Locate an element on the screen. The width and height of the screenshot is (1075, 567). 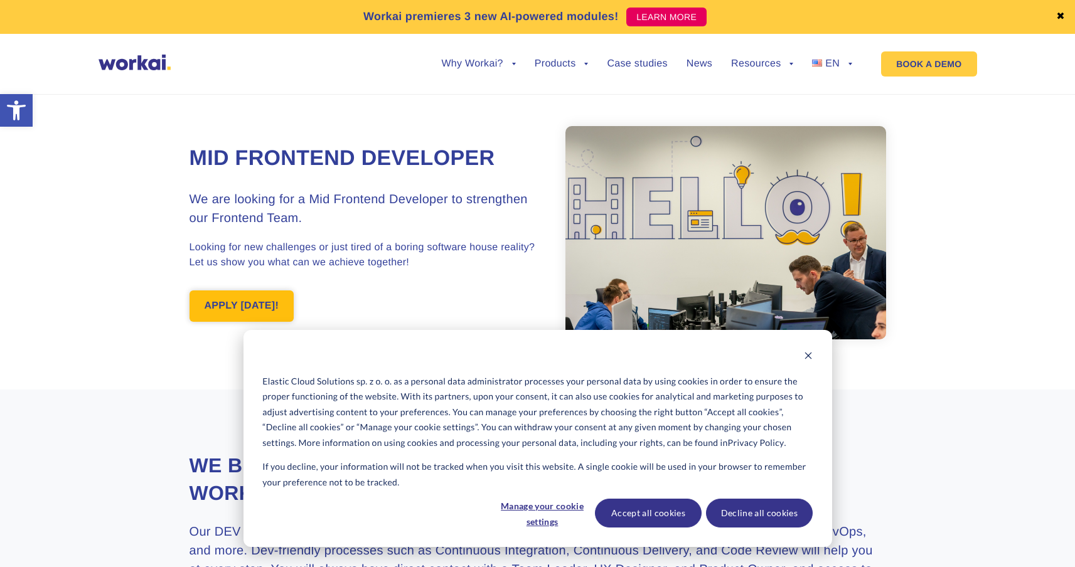
input: I hereby consent to the processing of my personal data of a special category contained in my appl... is located at coordinates (7, 244).